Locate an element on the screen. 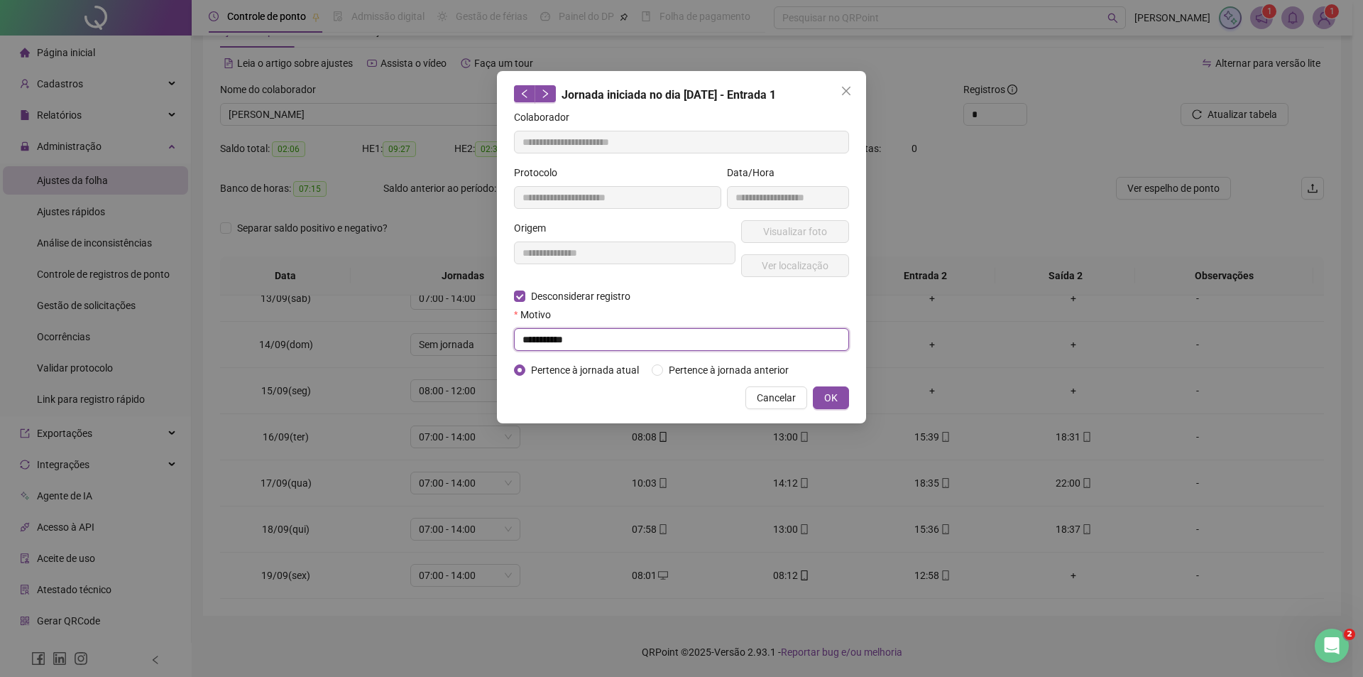  span: right is located at coordinates (545, 94).